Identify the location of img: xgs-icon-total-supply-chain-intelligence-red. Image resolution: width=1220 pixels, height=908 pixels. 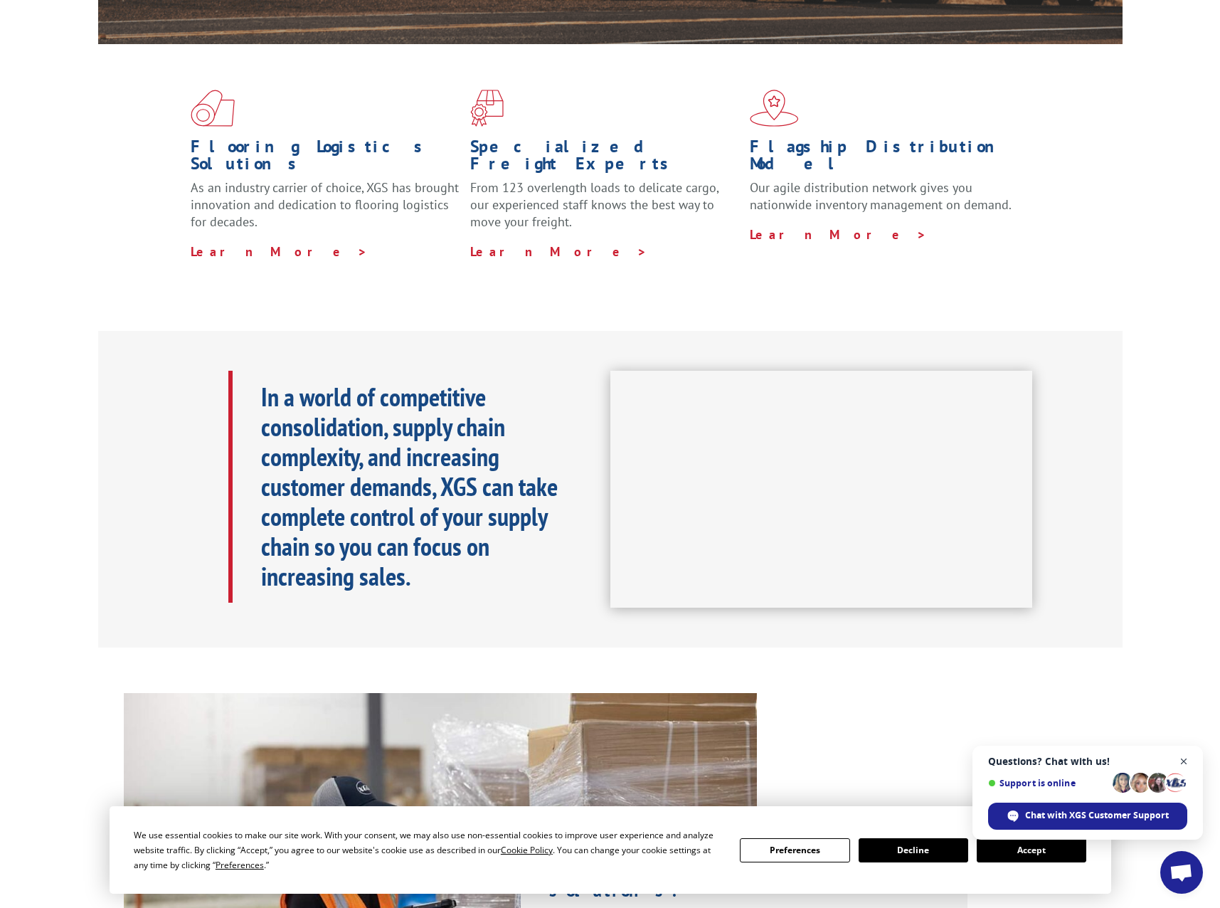
(213, 108).